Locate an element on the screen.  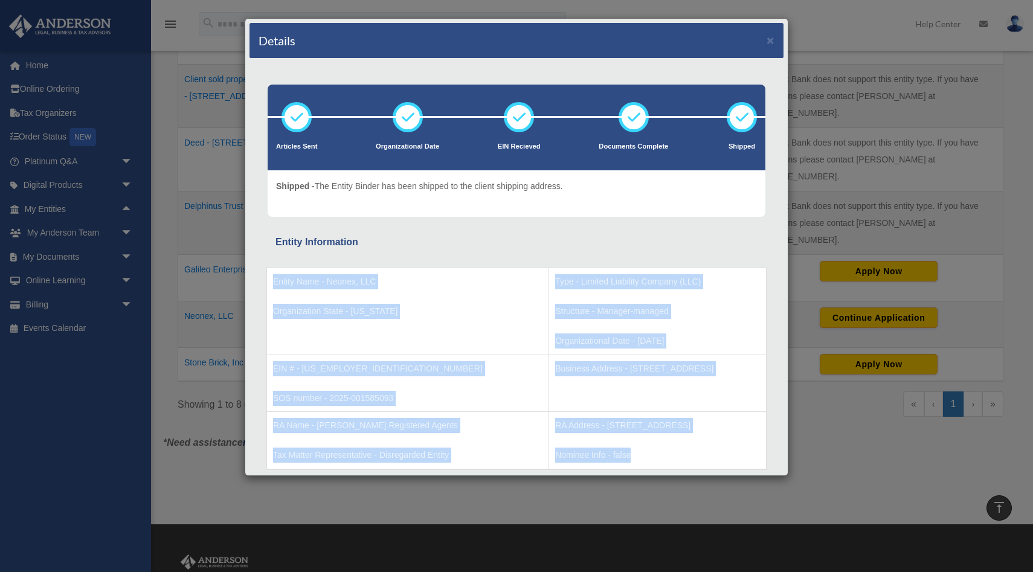
p: Articles Sent is located at coordinates (297, 147).